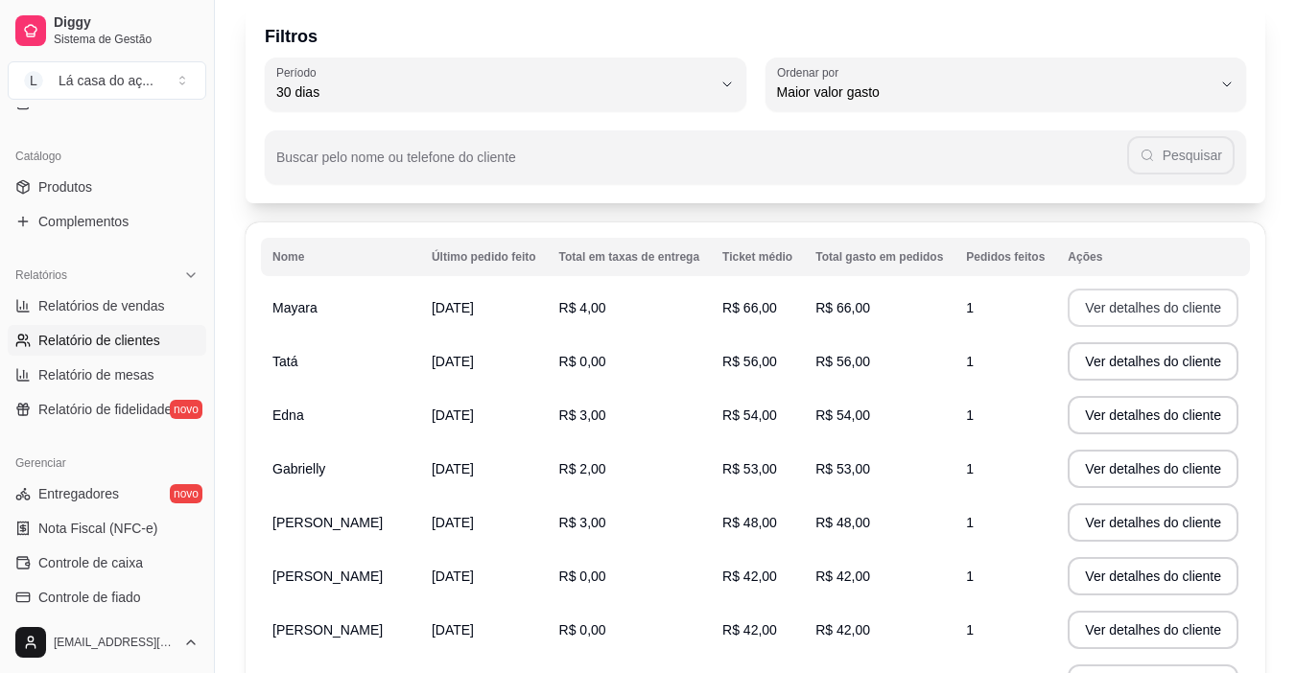  What do you see at coordinates (994, 92) in the screenshot?
I see `span: Maior valor gasto` at bounding box center [994, 92].